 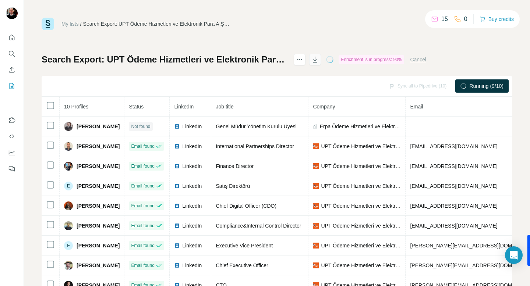 What do you see at coordinates (12, 153) in the screenshot?
I see `button: Dashboard` at bounding box center [12, 153].